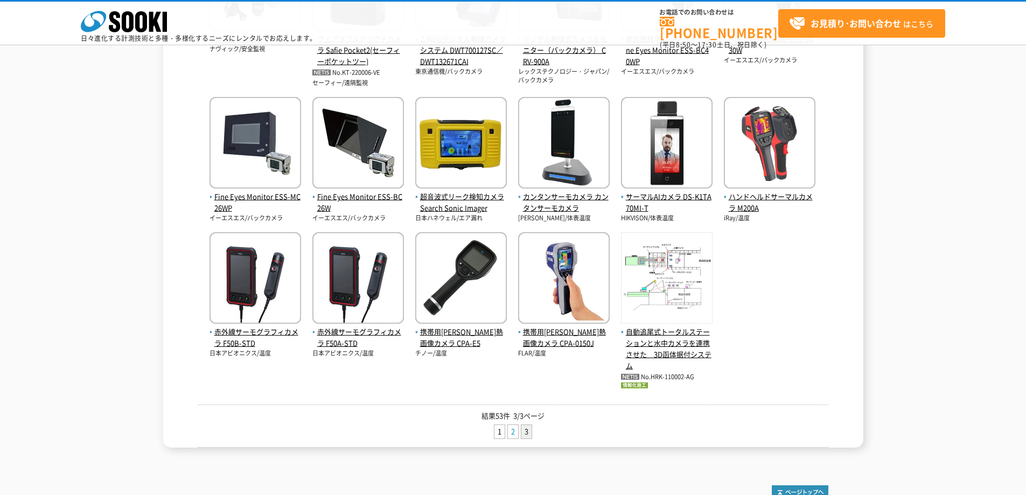 The width and height of the screenshot is (1026, 495). I want to click on img: DS-K1TA70MI-T, so click(667, 144).